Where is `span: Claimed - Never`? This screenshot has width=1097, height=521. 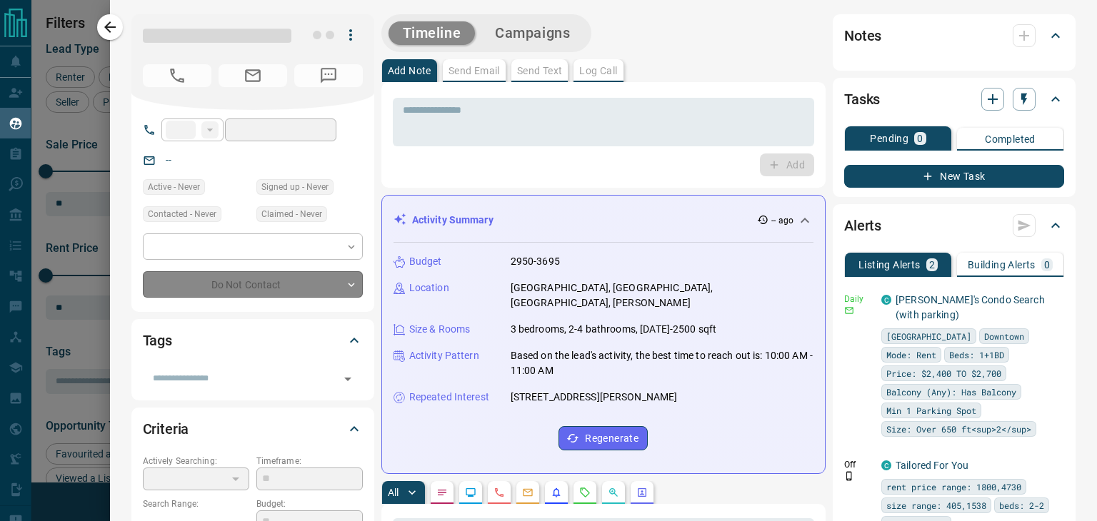
span: Claimed - Never is located at coordinates (291, 214).